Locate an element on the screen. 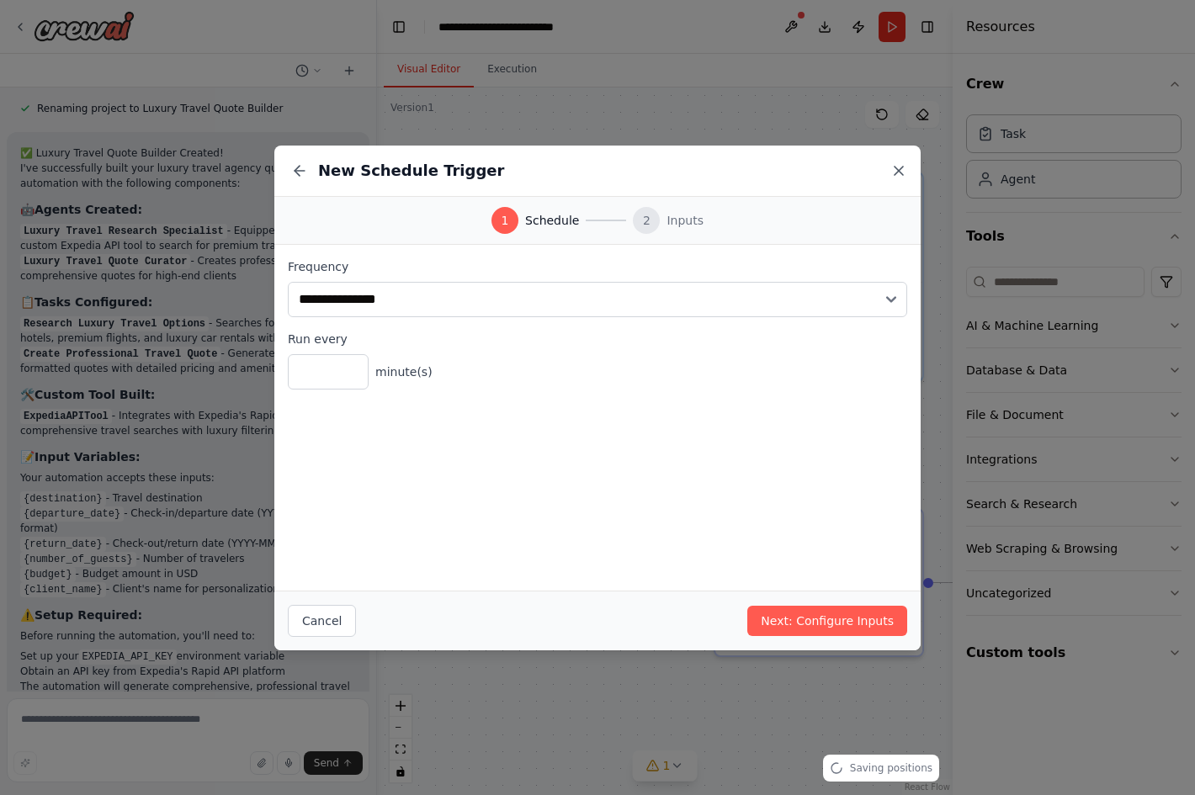  button: Next: Configure Inputs is located at coordinates (827, 621).